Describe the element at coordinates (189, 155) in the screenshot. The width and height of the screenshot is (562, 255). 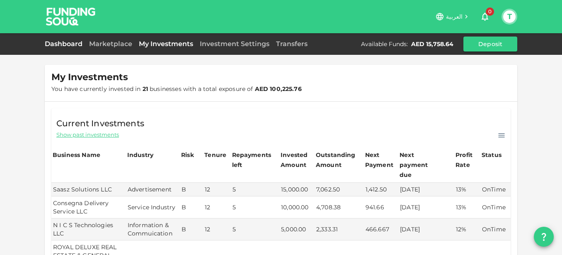
I see `div: Risk` at that location.